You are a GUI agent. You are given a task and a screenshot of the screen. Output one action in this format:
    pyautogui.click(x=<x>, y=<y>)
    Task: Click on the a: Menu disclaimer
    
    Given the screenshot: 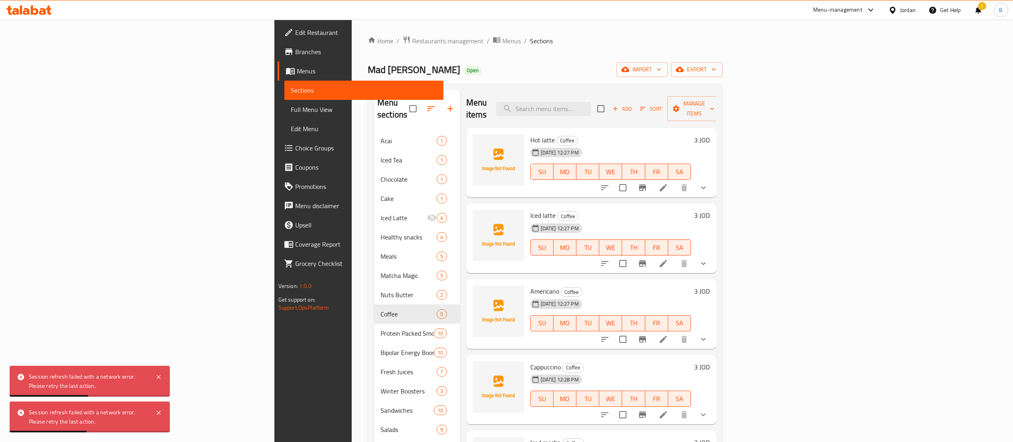 What is the action you would take?
    pyautogui.click(x=361, y=206)
    